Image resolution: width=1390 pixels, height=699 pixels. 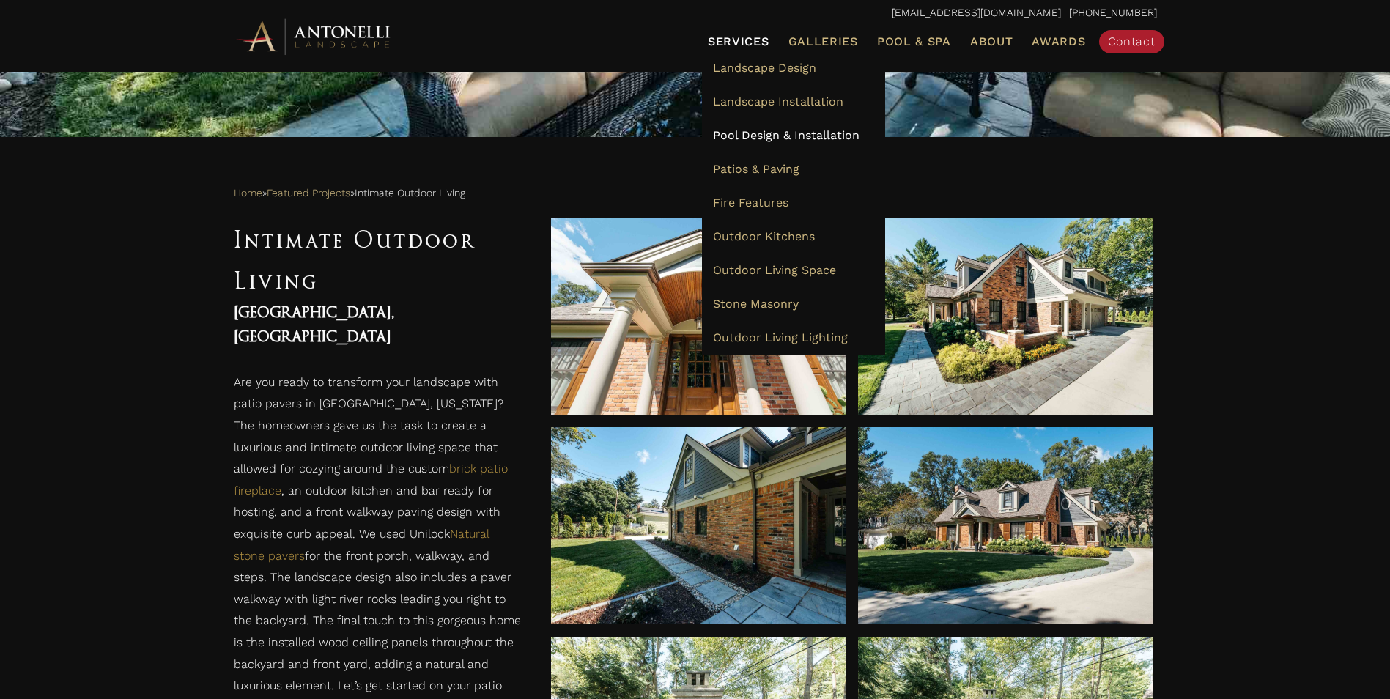 What do you see at coordinates (764, 67) in the screenshot?
I see `span: Landscape Design` at bounding box center [764, 67].